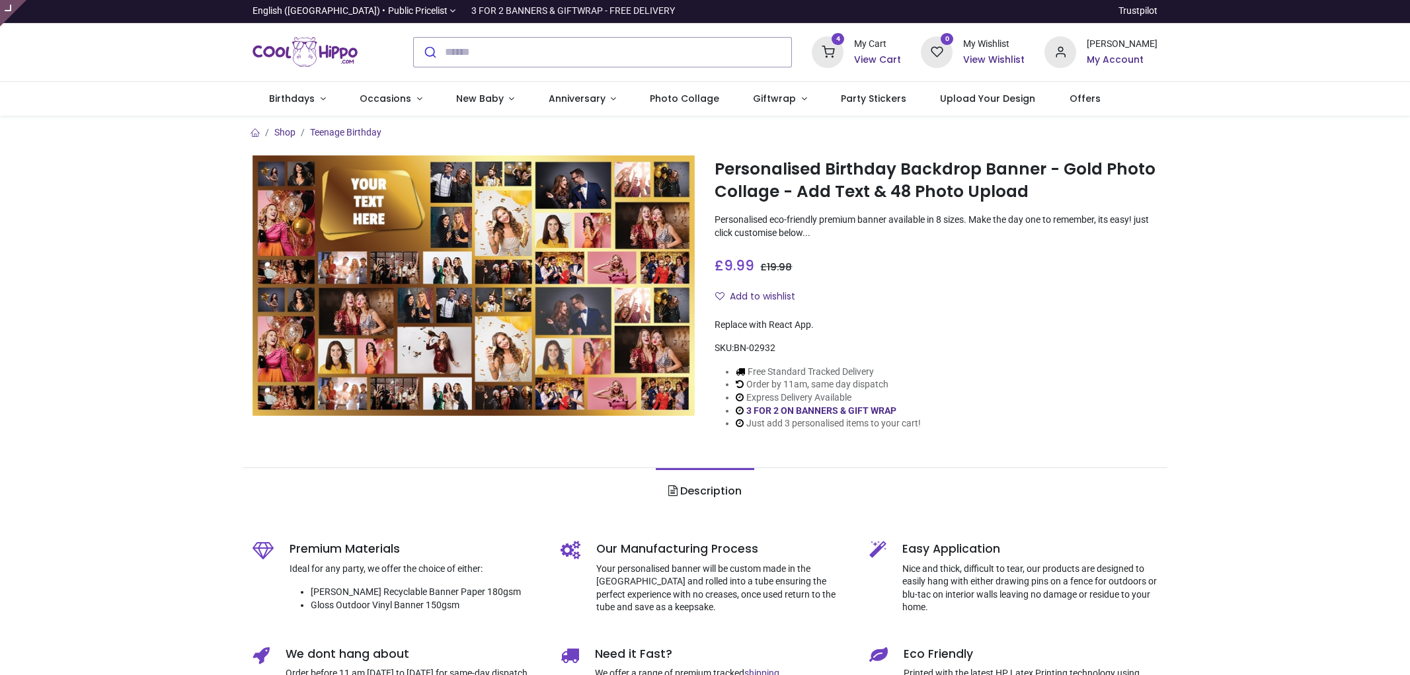 This screenshot has height=675, width=1410. I want to click on a: Anniversary, so click(582, 99).